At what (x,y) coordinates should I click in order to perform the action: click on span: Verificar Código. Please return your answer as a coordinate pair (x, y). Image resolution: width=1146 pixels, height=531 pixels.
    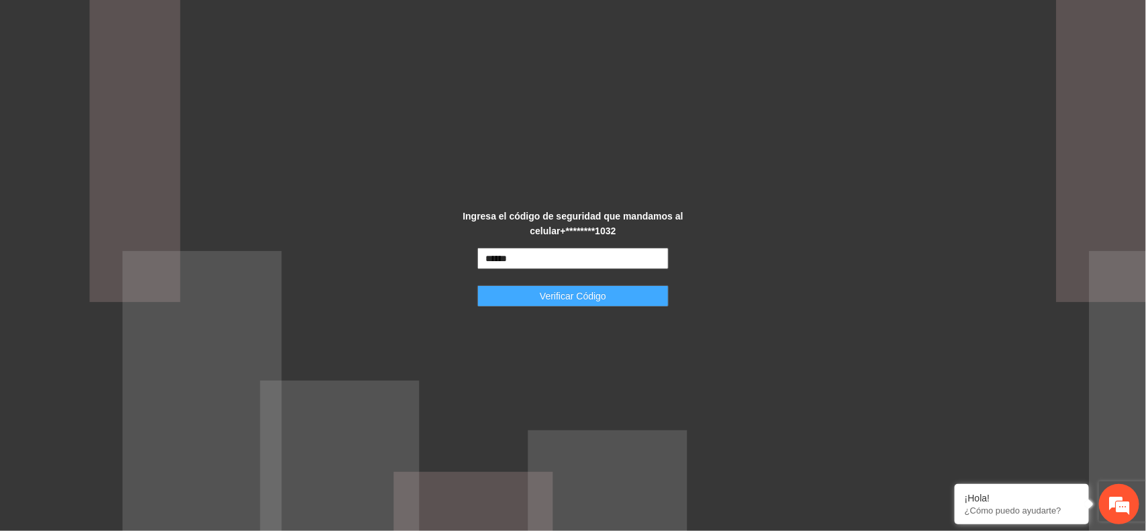
    Looking at the image, I should click on (573, 296).